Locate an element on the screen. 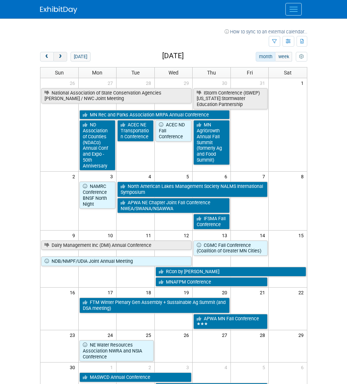 The width and height of the screenshot is (347, 384). span: 10 is located at coordinates (111, 235).